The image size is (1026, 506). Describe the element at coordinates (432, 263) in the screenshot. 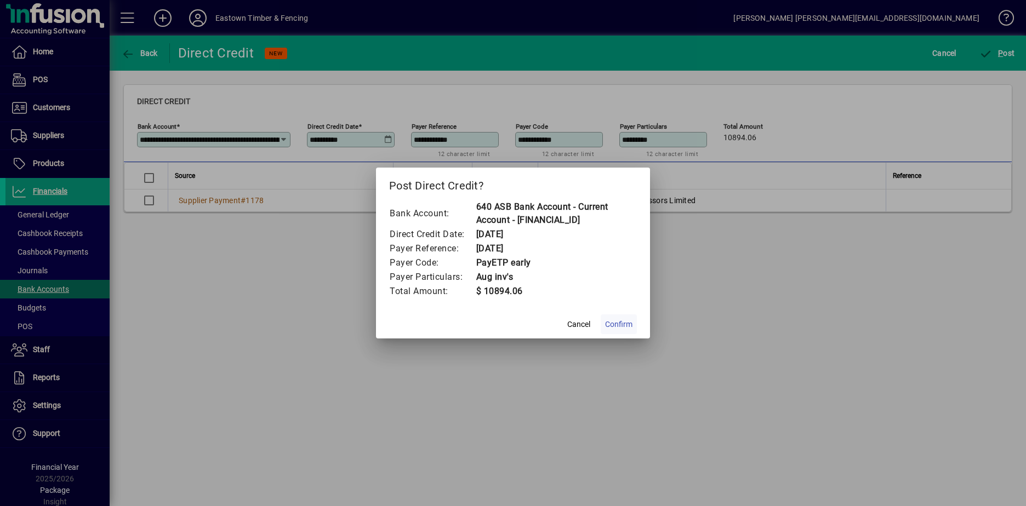

I see `td: Payer Code:` at that location.